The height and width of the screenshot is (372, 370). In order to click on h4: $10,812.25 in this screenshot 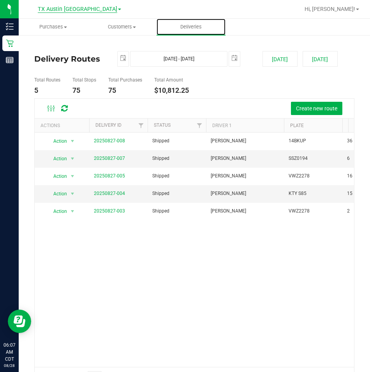, I will do `click(172, 90)`.